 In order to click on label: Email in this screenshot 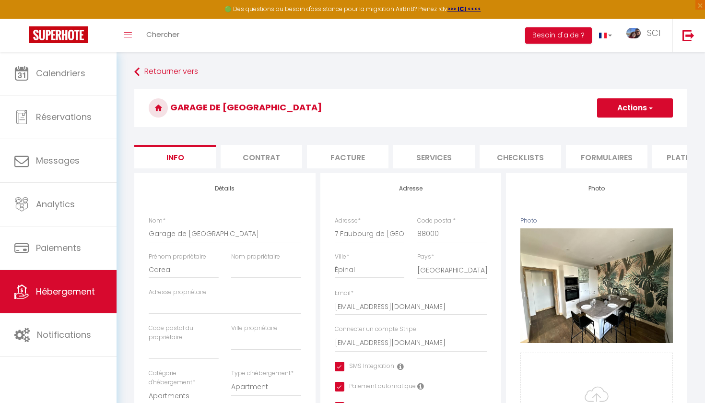, I will do `click(344, 293)`.